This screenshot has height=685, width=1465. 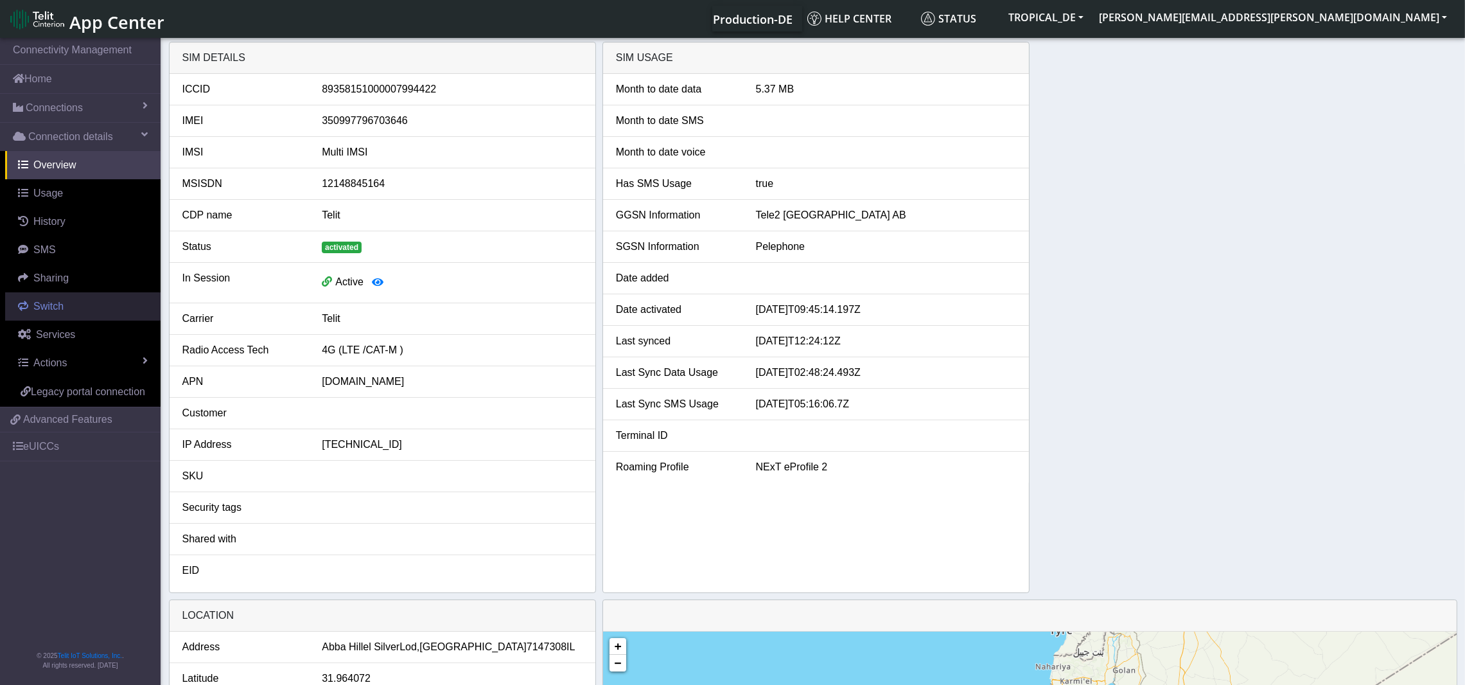 I want to click on div: Month to date SMS, so click(x=676, y=121).